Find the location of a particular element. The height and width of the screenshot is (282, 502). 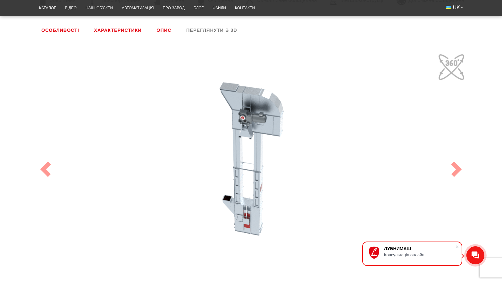

a: Каталог is located at coordinates (47, 8).